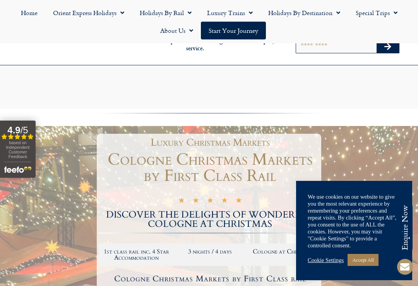 The image size is (418, 286). I want to click on a: Accept All, so click(363, 260).